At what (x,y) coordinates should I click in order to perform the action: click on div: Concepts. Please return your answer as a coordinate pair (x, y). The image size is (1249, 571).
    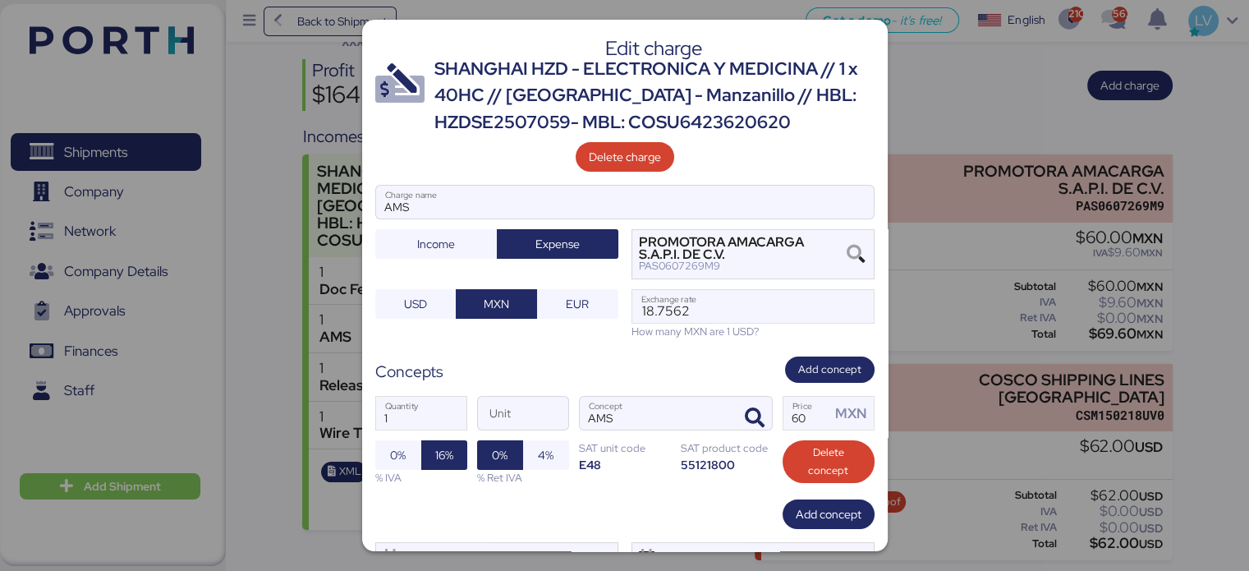
    Looking at the image, I should click on (409, 371).